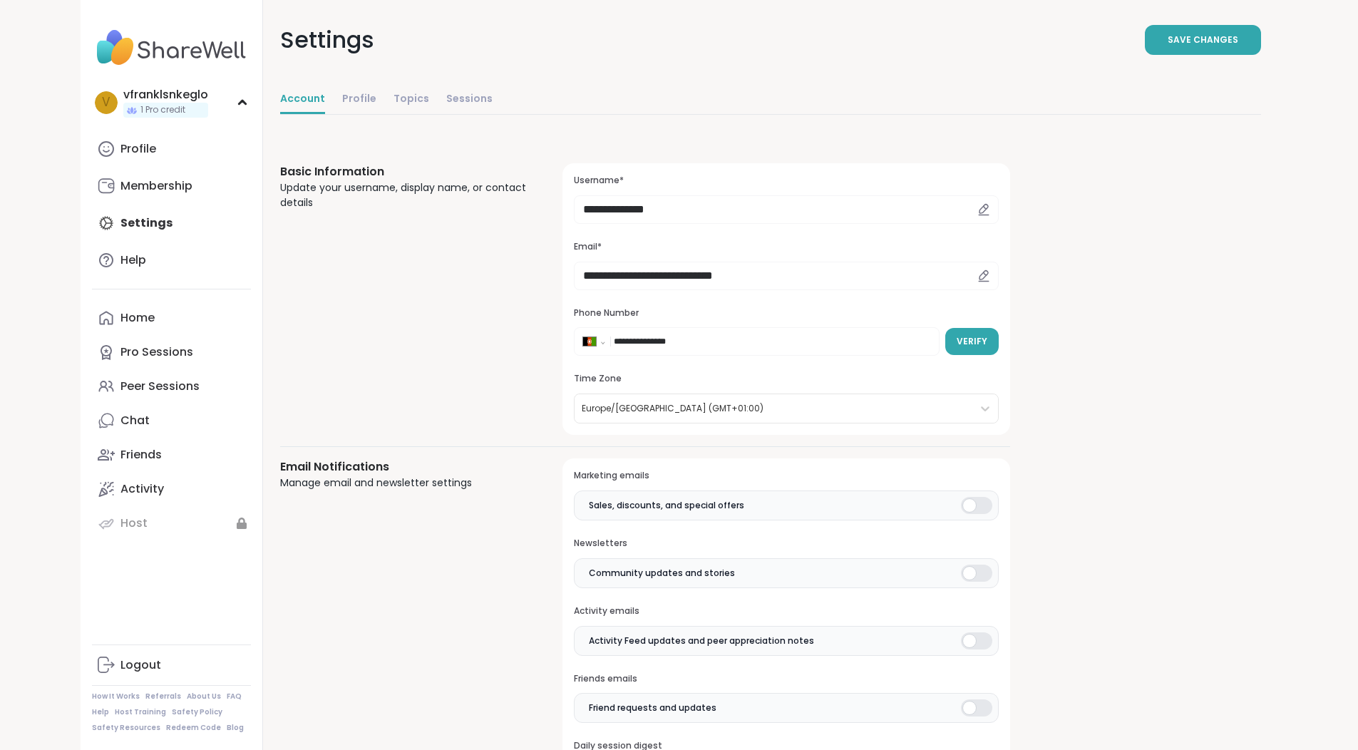  What do you see at coordinates (126, 728) in the screenshot?
I see `a: Safety Resources` at bounding box center [126, 728].